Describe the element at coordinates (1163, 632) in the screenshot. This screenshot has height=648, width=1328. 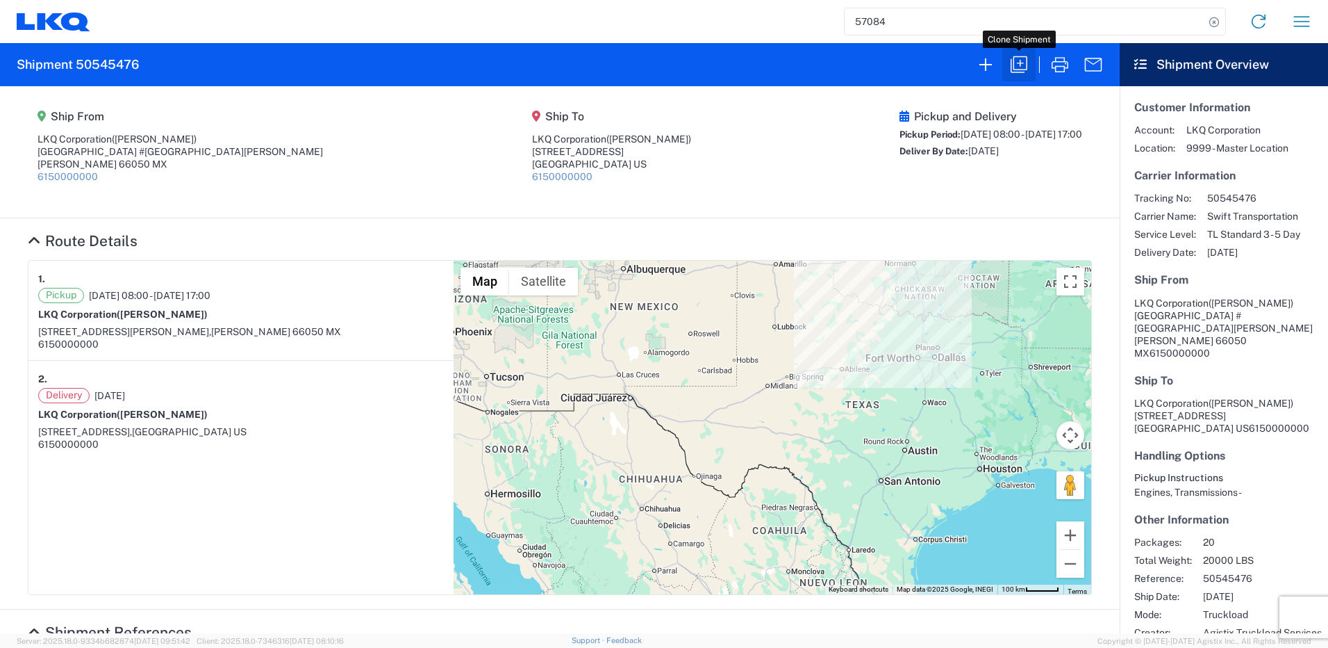
I see `span: Creator:` at that location.